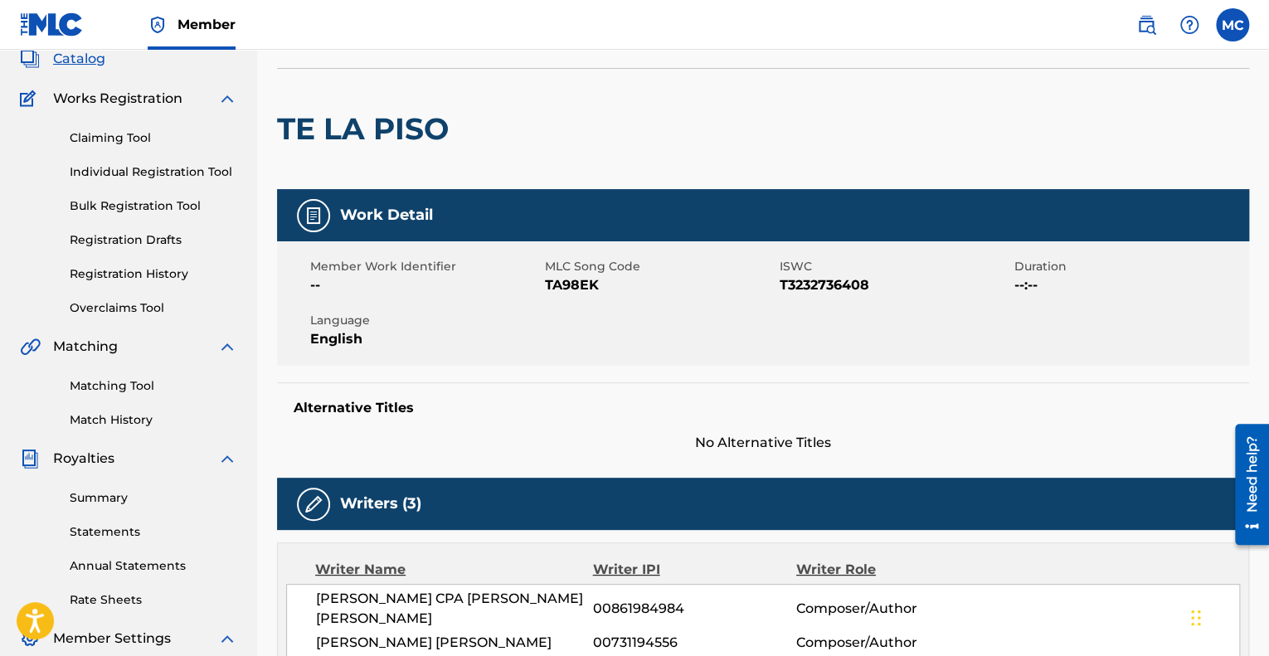  What do you see at coordinates (454, 570) in the screenshot?
I see `div: Writer Name` at bounding box center [454, 570].